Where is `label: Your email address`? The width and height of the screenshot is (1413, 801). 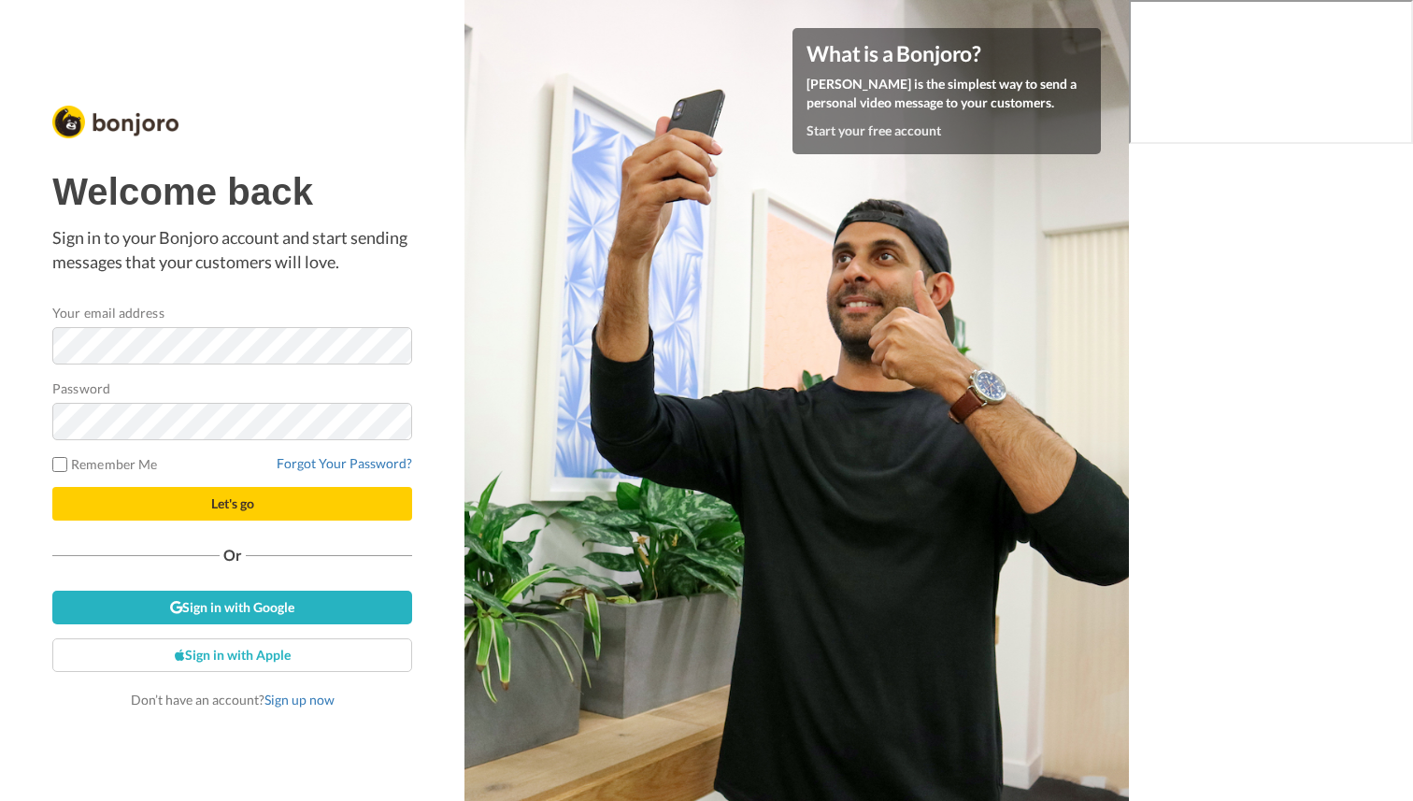 label: Your email address is located at coordinates (107, 312).